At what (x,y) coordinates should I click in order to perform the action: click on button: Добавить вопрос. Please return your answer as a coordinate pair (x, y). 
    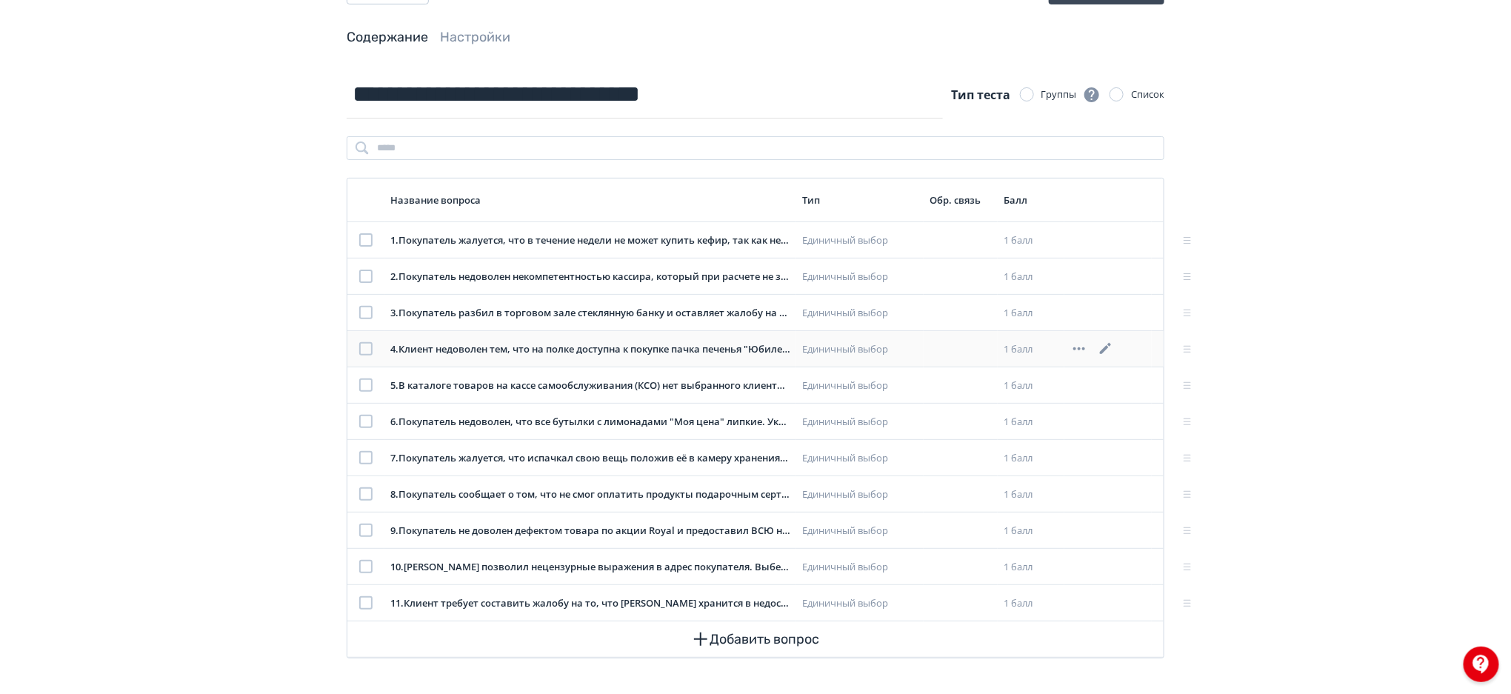
    Looking at the image, I should click on (755, 639).